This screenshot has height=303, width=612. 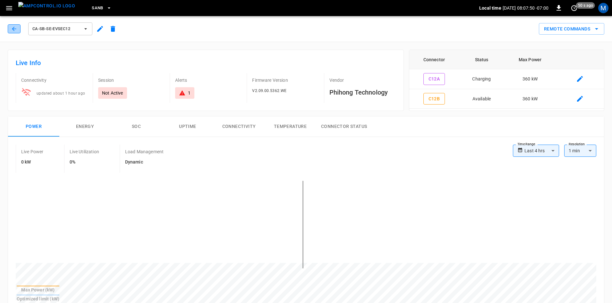 What do you see at coordinates (344, 127) in the screenshot?
I see `button: Connector Status` at bounding box center [344, 127].